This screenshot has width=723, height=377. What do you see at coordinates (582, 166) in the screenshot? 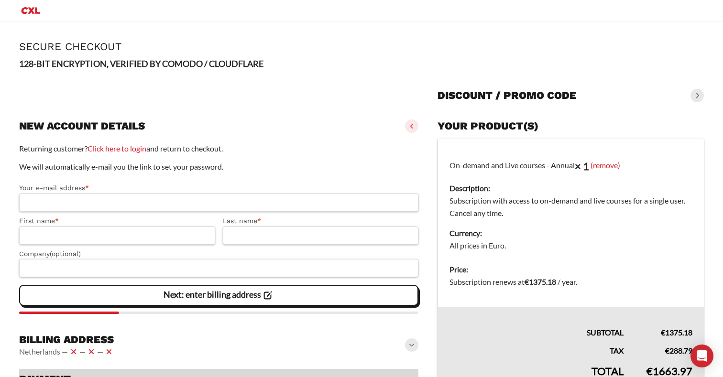
I see `strong: × 1` at bounding box center [582, 166].